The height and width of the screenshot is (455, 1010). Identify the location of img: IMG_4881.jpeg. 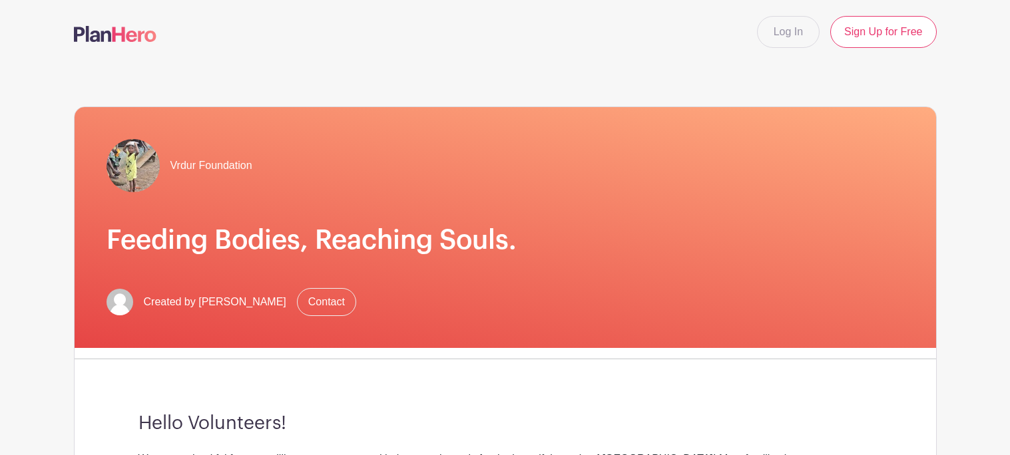
(133, 166).